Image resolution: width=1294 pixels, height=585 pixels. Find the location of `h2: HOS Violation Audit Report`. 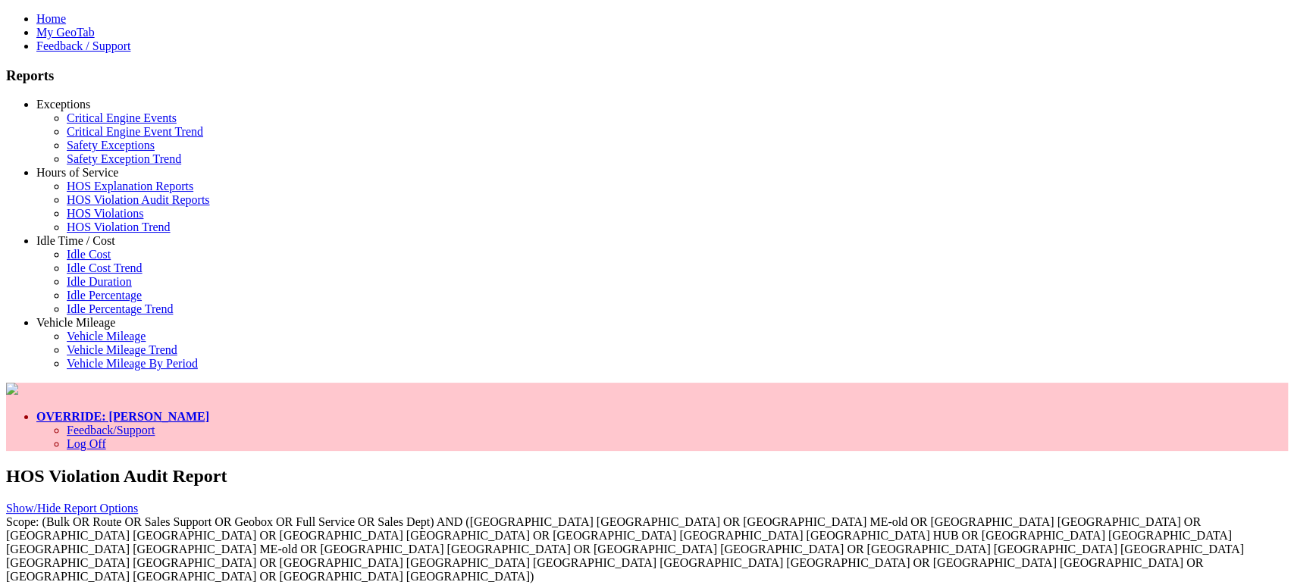

h2: HOS Violation Audit Report is located at coordinates (646, 476).